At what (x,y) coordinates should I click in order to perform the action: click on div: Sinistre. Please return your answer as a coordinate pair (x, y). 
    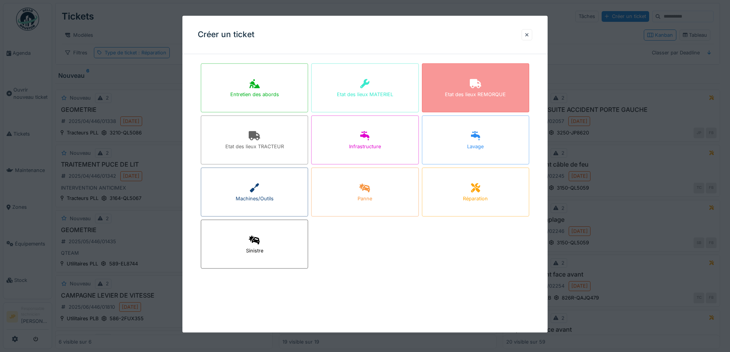
    Looking at the image, I should click on (254, 251).